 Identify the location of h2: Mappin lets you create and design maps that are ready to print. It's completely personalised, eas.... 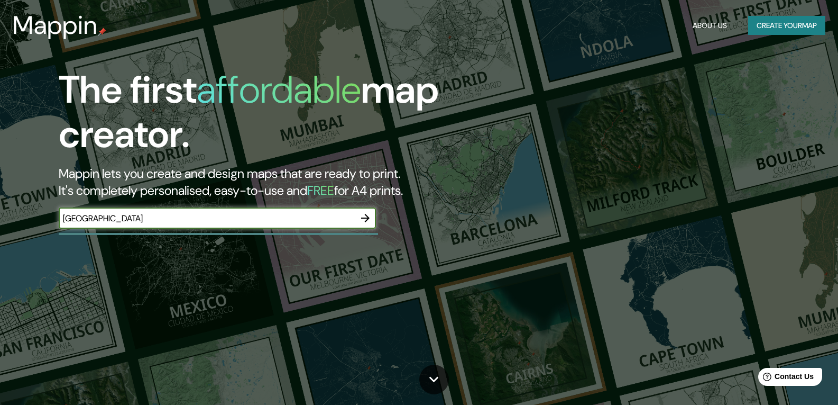
(268, 182).